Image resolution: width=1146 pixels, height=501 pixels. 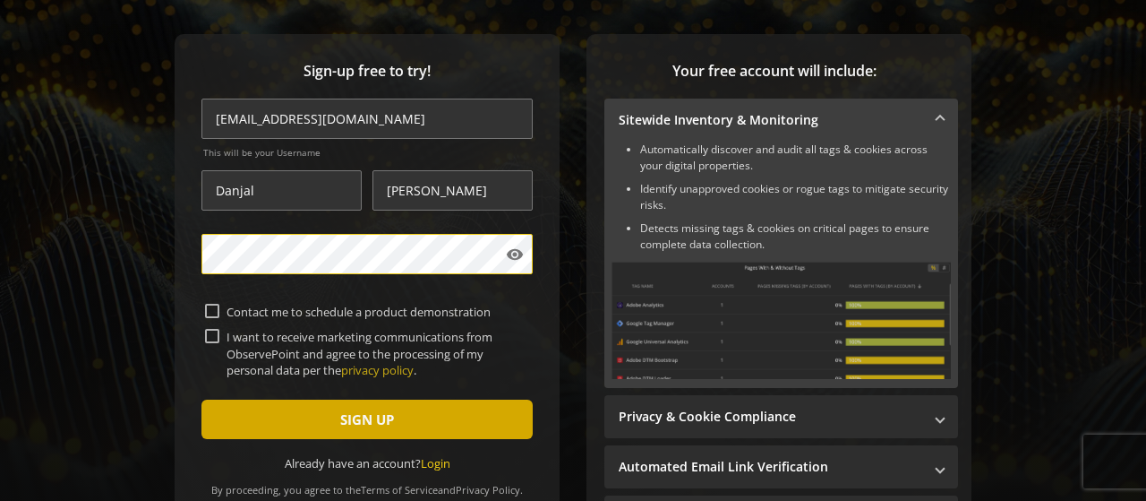 I want to click on mat-icon: visibility, so click(x=515, y=254).